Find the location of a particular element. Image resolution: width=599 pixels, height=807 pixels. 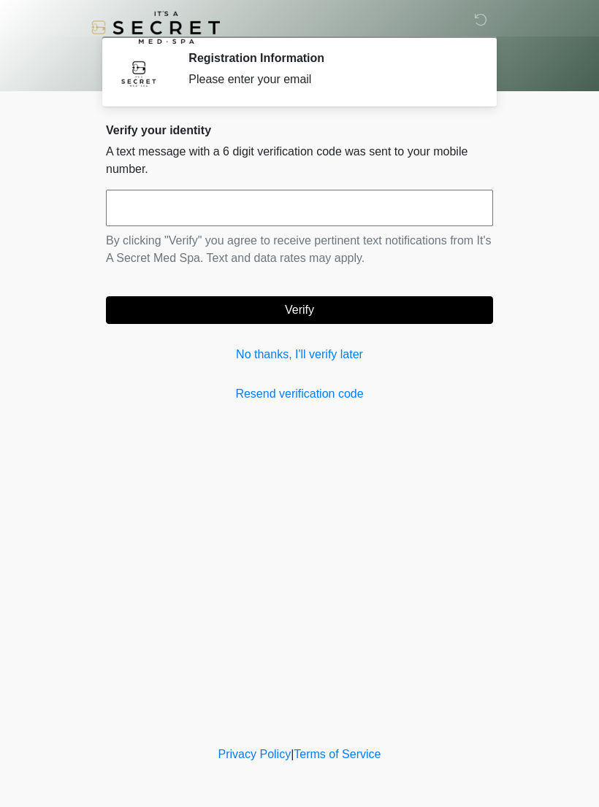

img: It's A Secret Med Spa Logo is located at coordinates (156, 27).